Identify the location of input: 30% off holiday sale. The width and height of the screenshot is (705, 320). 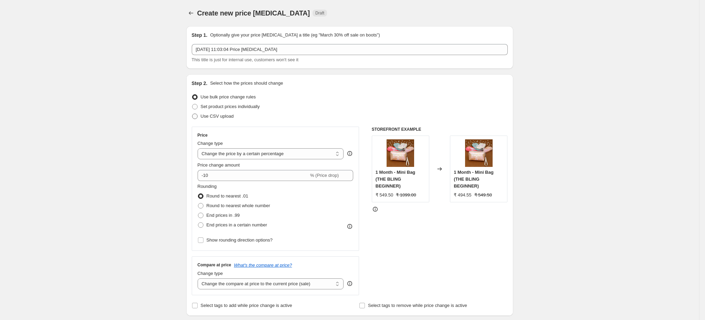
(350, 50).